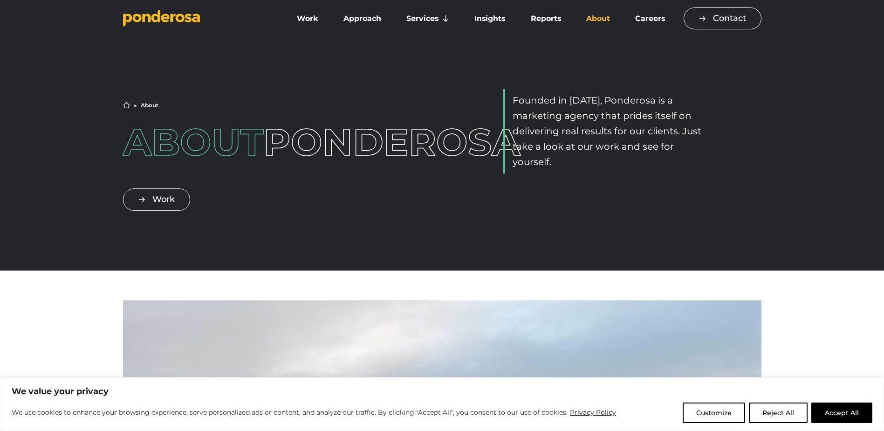 Image resolution: width=884 pixels, height=431 pixels. What do you see at coordinates (314, 412) in the screenshot?
I see `p: We use cookies to enhance your browsing experience, serve personalized ads or content, and analyz...` at bounding box center [314, 412].